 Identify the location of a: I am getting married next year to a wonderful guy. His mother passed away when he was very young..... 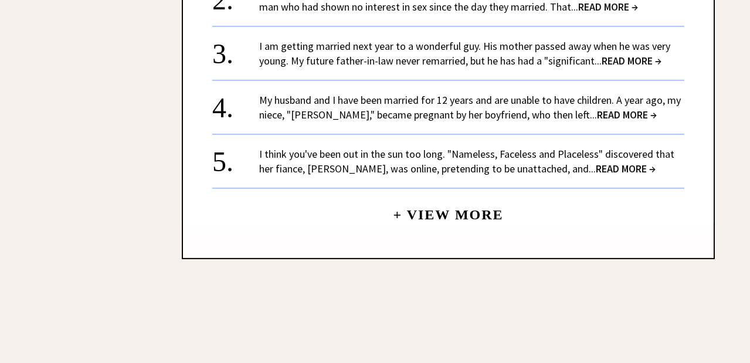
(465, 53).